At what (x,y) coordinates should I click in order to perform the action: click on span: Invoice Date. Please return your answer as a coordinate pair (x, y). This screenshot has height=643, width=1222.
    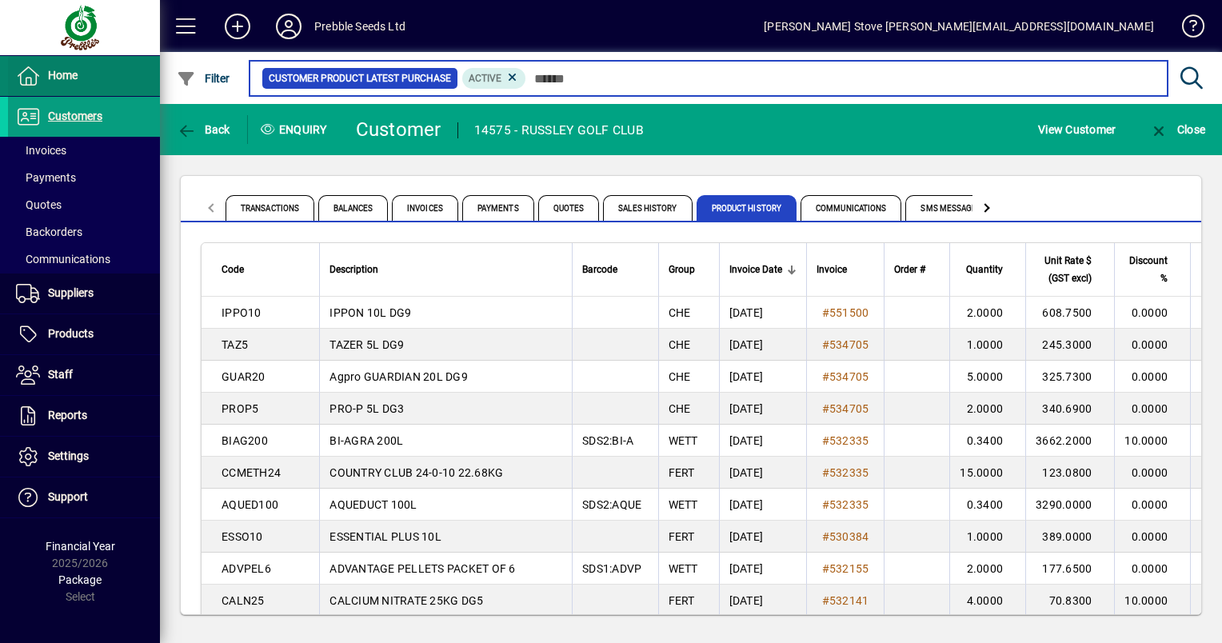
    Looking at the image, I should click on (756, 270).